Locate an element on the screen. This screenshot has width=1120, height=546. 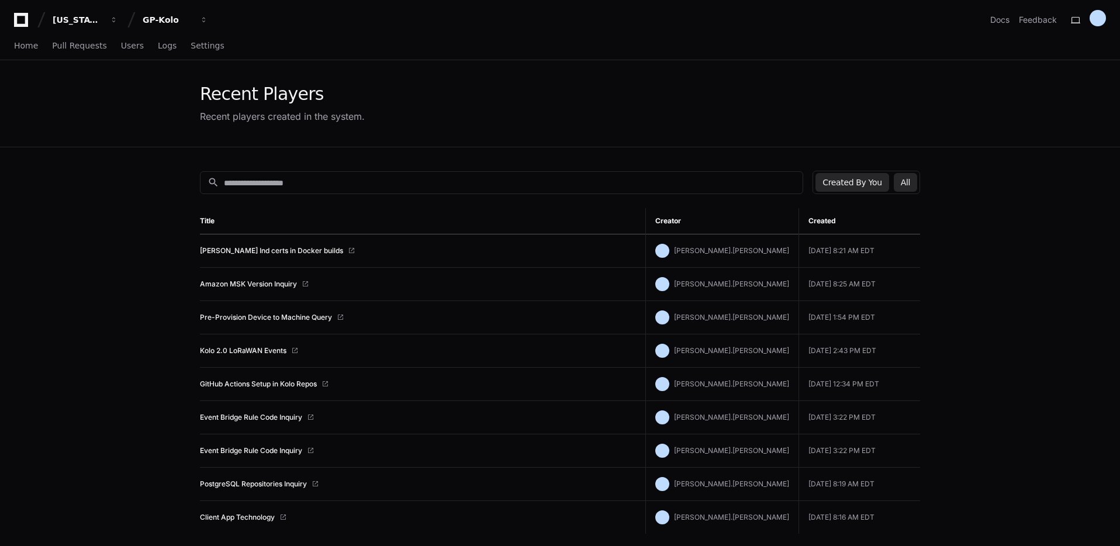
a: Amazon MSK Version Inquiry is located at coordinates (248, 284).